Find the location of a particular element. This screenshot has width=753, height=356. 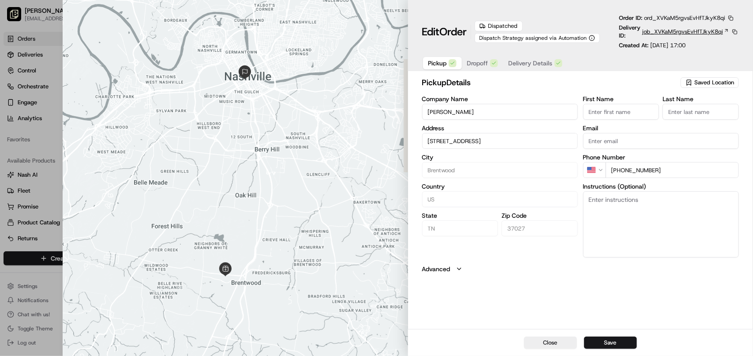

button: Dispatch Strategy assigned via Automation is located at coordinates (538, 38).